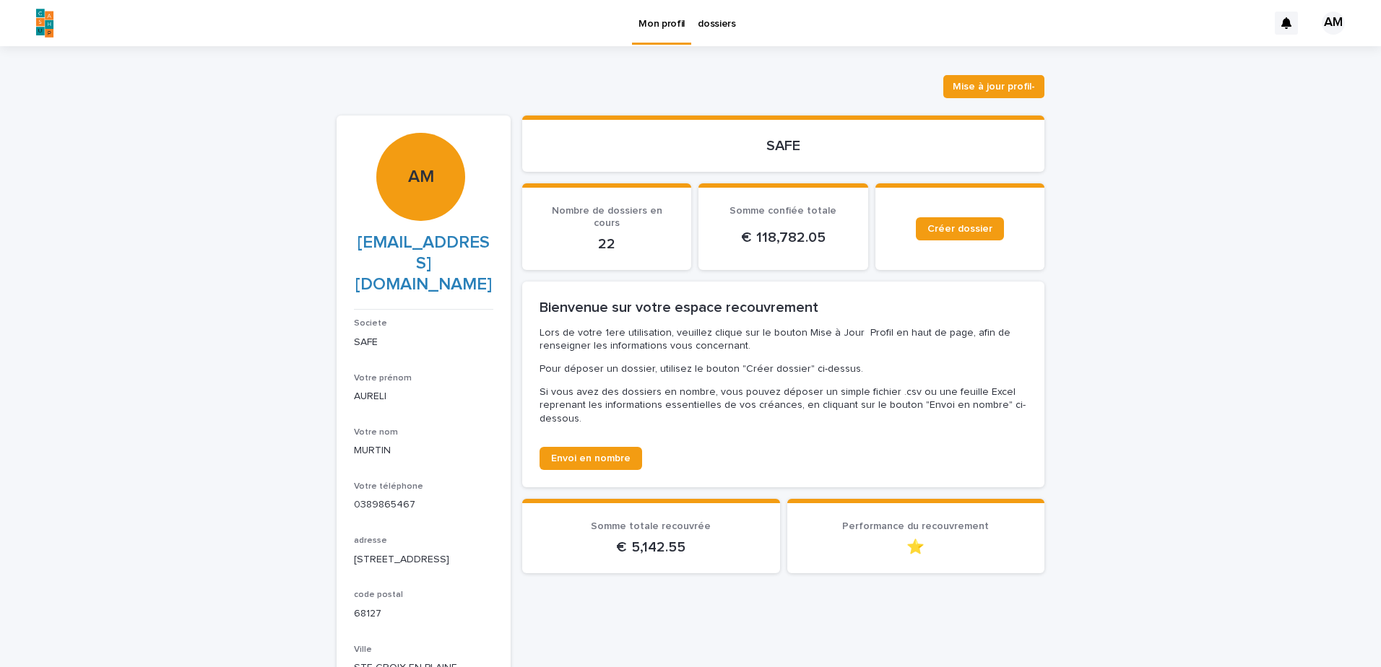  What do you see at coordinates (607, 217) in the screenshot?
I see `span: Nombre de dossiers en cours` at bounding box center [607, 217].